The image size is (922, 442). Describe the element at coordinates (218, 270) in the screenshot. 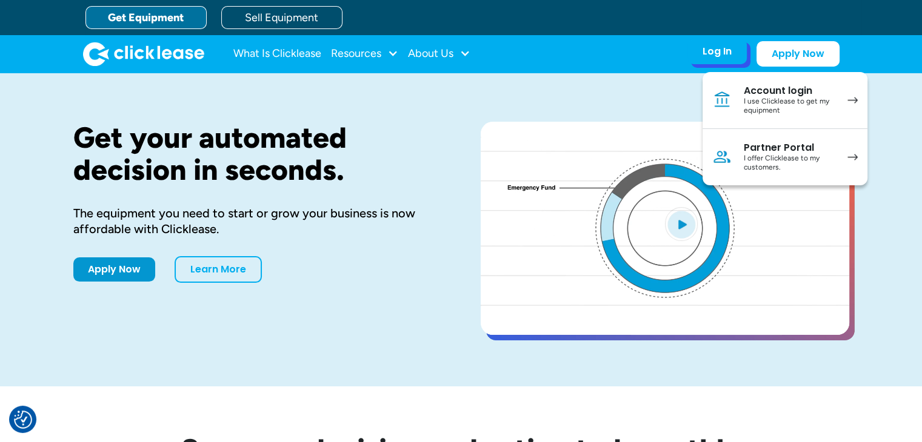

I see `a: Learn More` at that location.